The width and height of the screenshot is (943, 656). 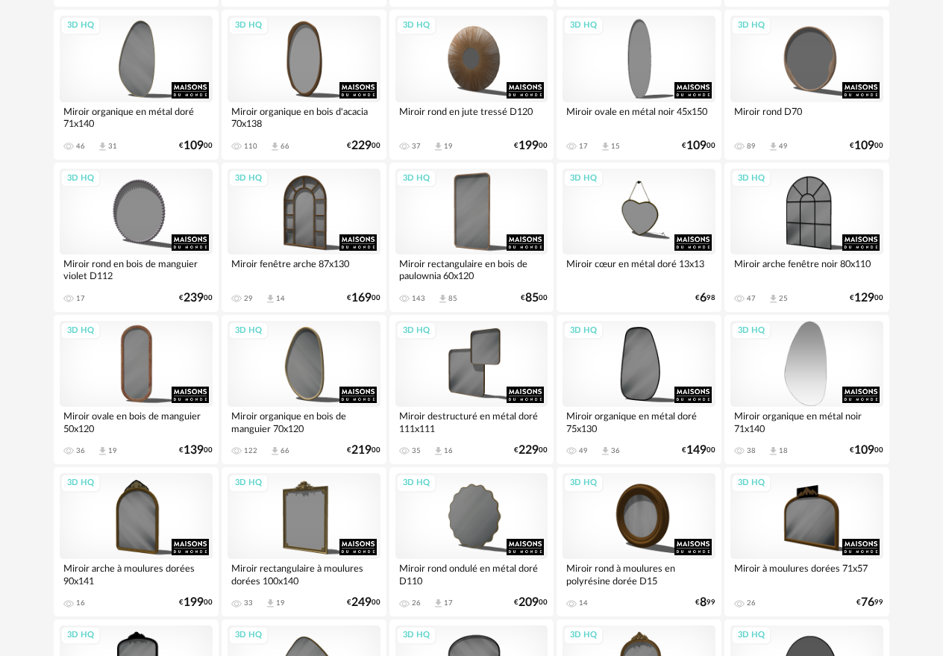 I want to click on span: 76, so click(x=868, y=602).